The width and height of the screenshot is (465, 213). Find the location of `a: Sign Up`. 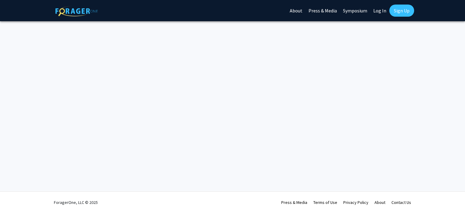

a: Sign Up is located at coordinates (402, 11).